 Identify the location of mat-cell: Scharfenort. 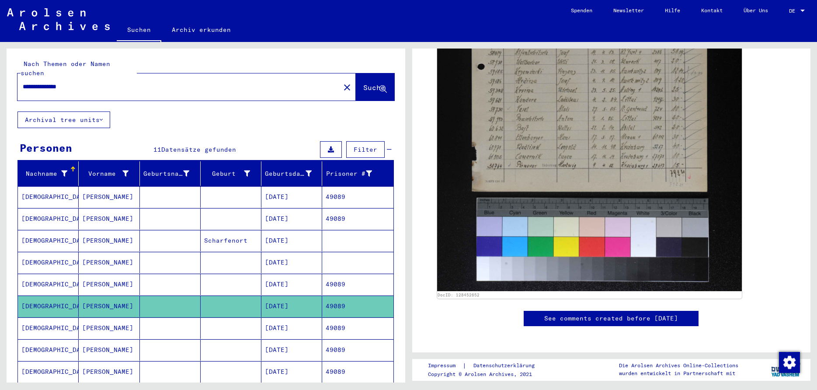
(231, 240).